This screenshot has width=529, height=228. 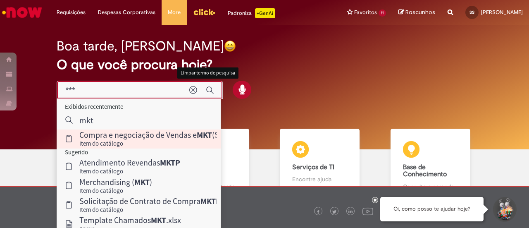 I want to click on img: ServiceNow, so click(x=22, y=12).